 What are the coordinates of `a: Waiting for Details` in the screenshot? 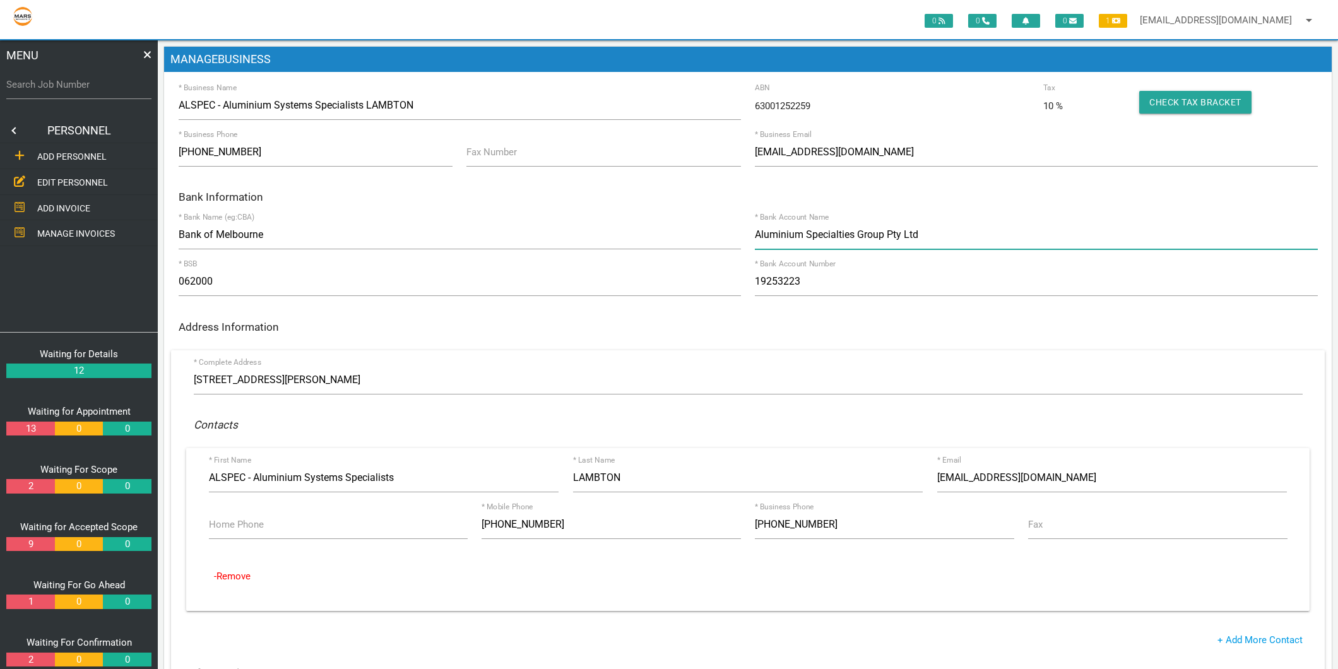 It's located at (79, 354).